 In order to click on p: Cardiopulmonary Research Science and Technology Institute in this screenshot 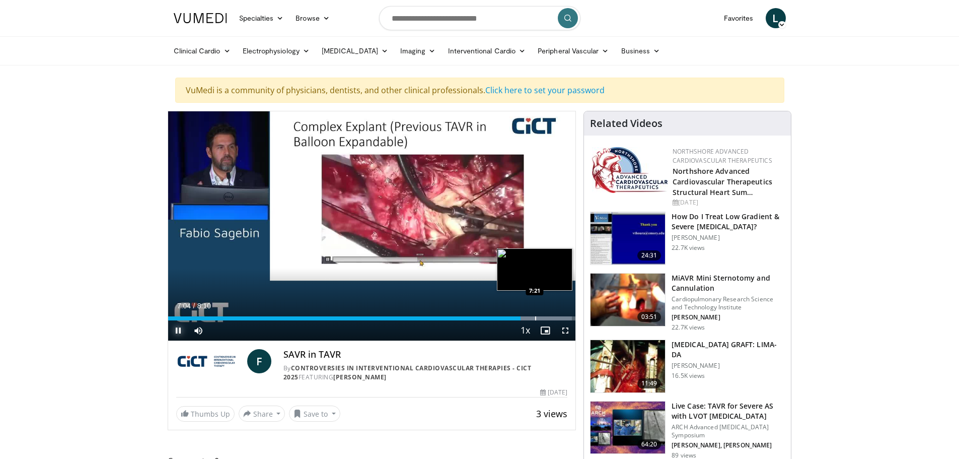, I will do `click(728, 303)`.